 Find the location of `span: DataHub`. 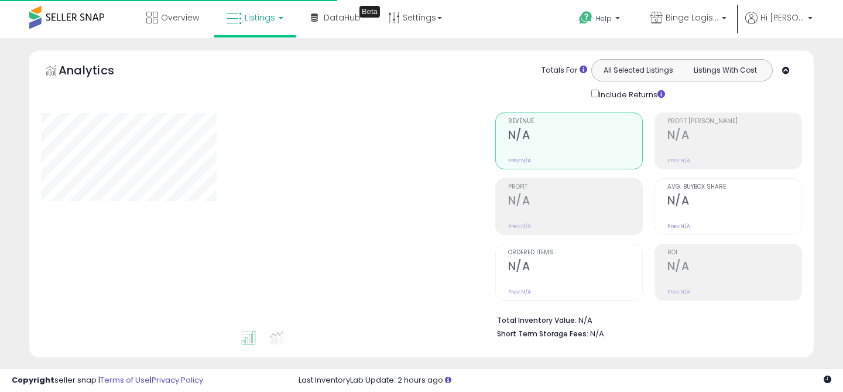

span: DataHub is located at coordinates (342, 18).